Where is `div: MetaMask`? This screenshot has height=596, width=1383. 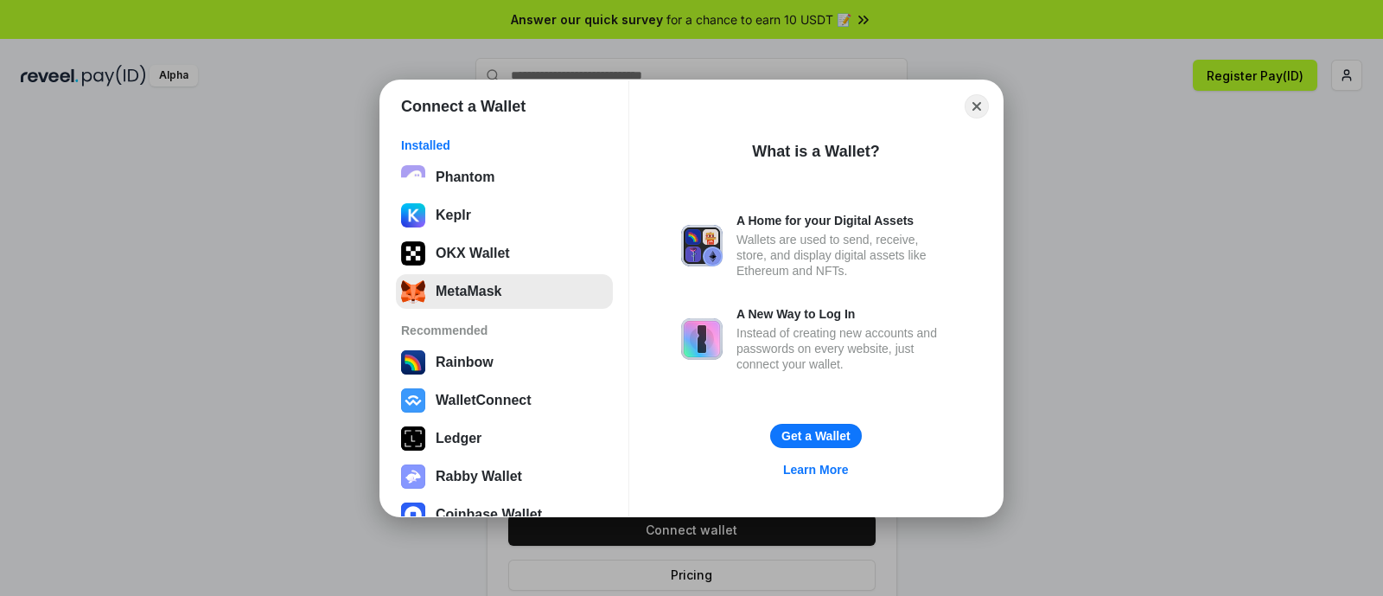
div: MetaMask is located at coordinates (469, 291).